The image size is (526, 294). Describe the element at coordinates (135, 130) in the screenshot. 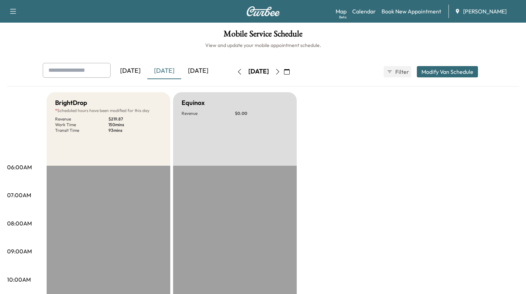

I see `p: 93 mins` at that location.